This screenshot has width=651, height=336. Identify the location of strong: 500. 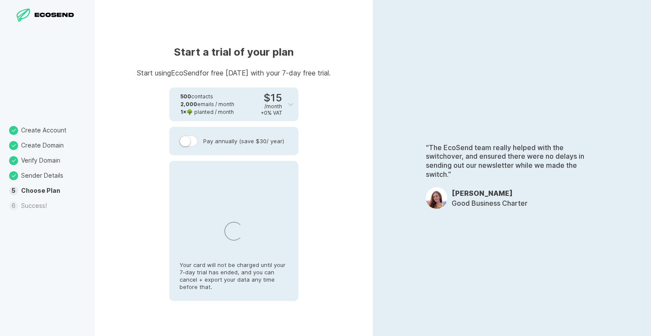
(186, 96).